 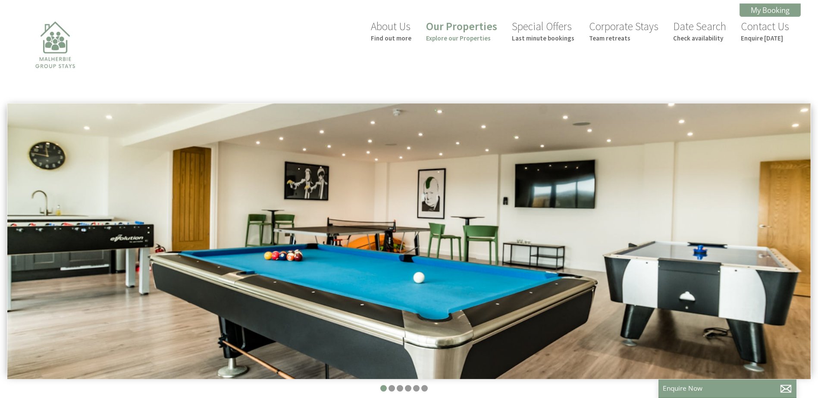 I want to click on a: Corporate StaysTeam retreats, so click(x=623, y=31).